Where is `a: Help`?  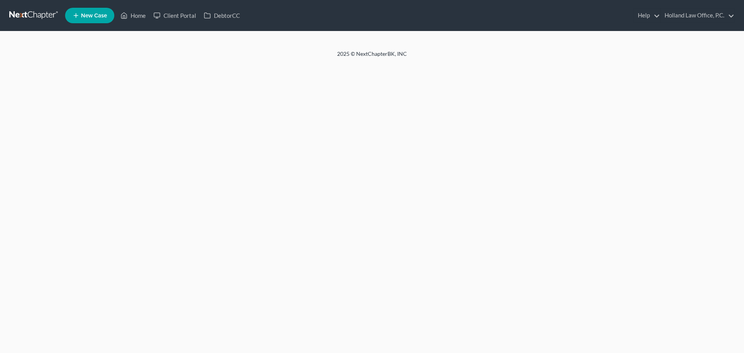 a: Help is located at coordinates (647, 16).